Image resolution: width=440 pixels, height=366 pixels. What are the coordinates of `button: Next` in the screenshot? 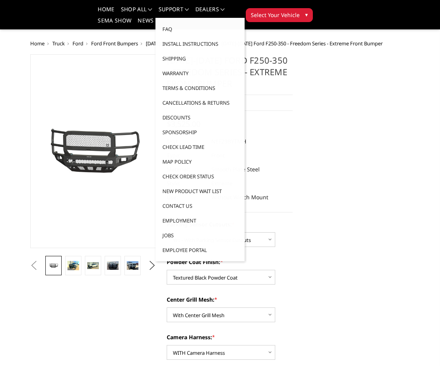 It's located at (152, 266).